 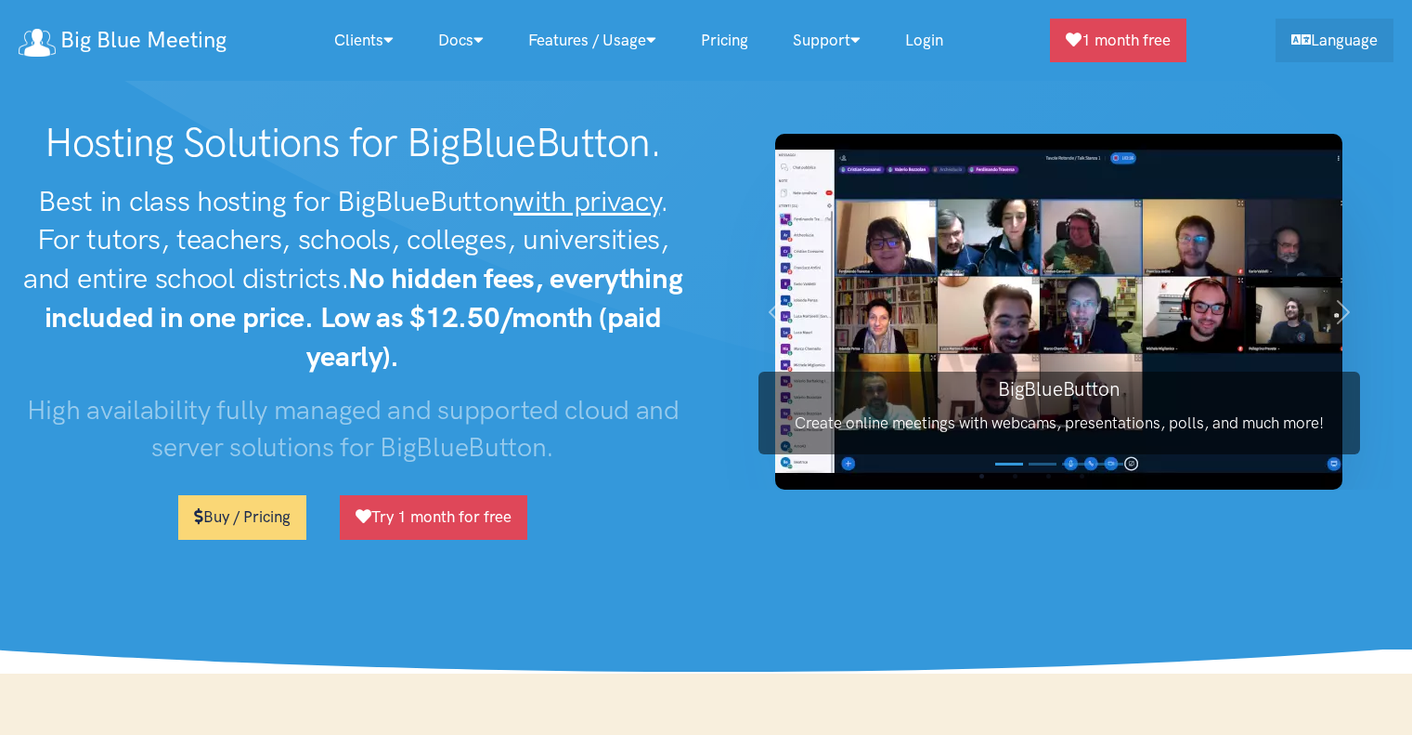 What do you see at coordinates (353, 279) in the screenshot?
I see `h2: Best in class hosting for BigBlueButton . For tutors, teachers, schools, colleges, universities, ...` at bounding box center [353, 279].